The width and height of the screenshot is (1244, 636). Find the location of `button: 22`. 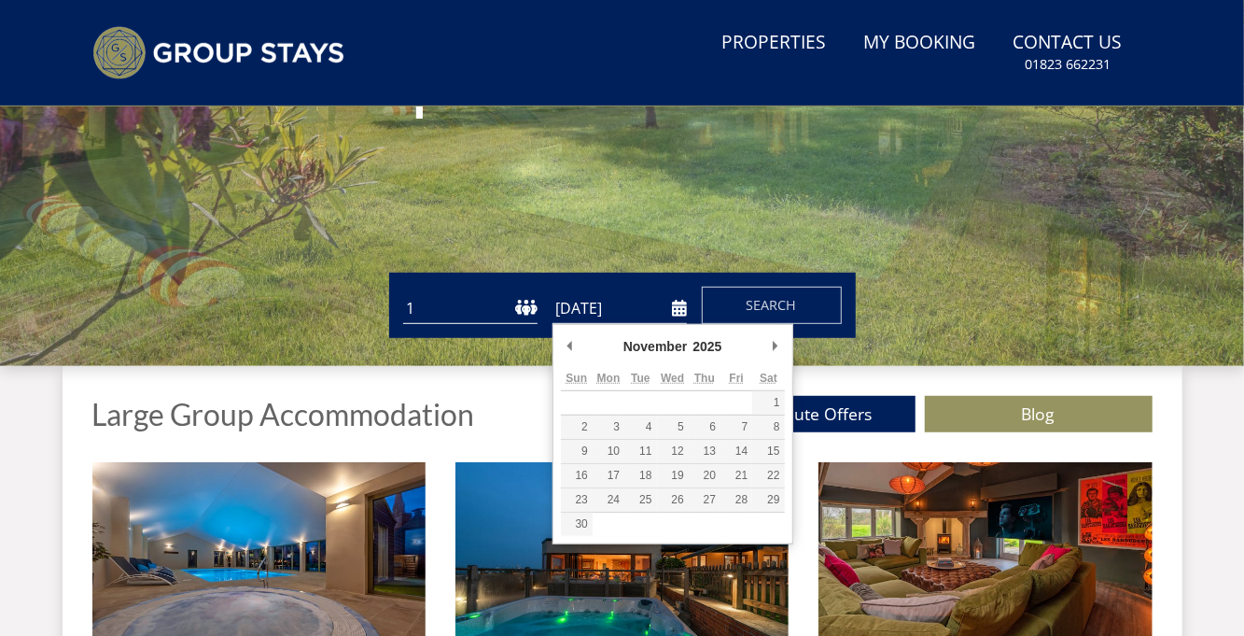

button: 22 is located at coordinates (768, 475).